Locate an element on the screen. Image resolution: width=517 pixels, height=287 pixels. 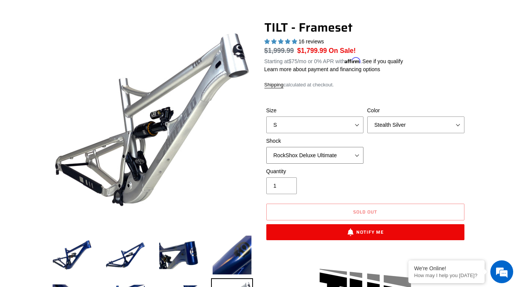
span: Sold out is located at coordinates (365, 212).